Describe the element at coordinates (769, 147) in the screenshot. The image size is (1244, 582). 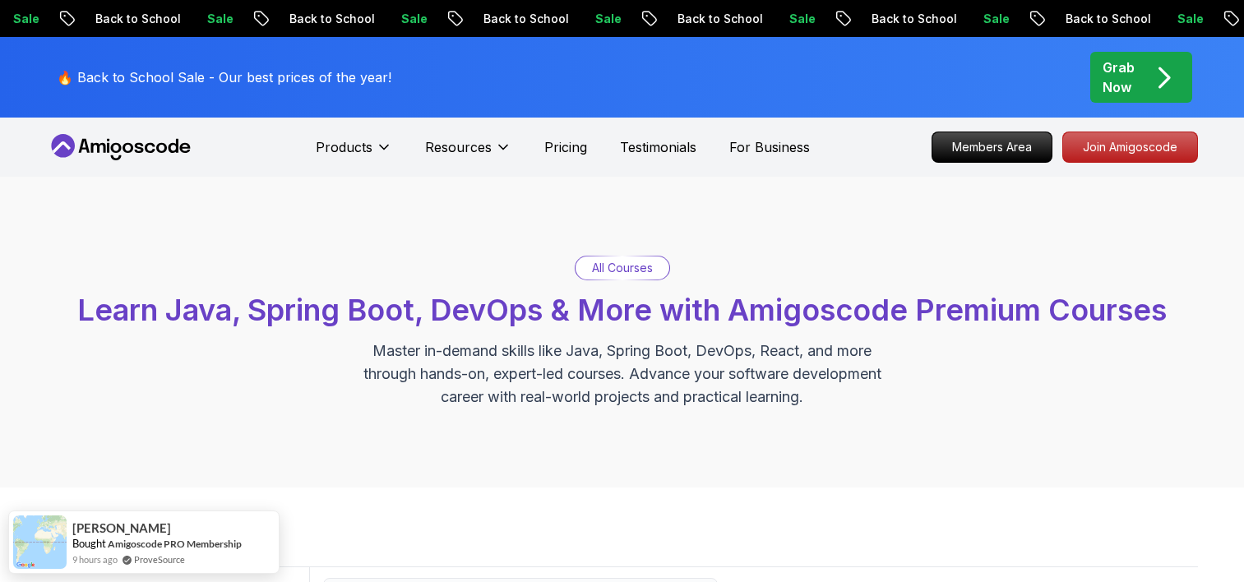
I see `a: For Business` at that location.